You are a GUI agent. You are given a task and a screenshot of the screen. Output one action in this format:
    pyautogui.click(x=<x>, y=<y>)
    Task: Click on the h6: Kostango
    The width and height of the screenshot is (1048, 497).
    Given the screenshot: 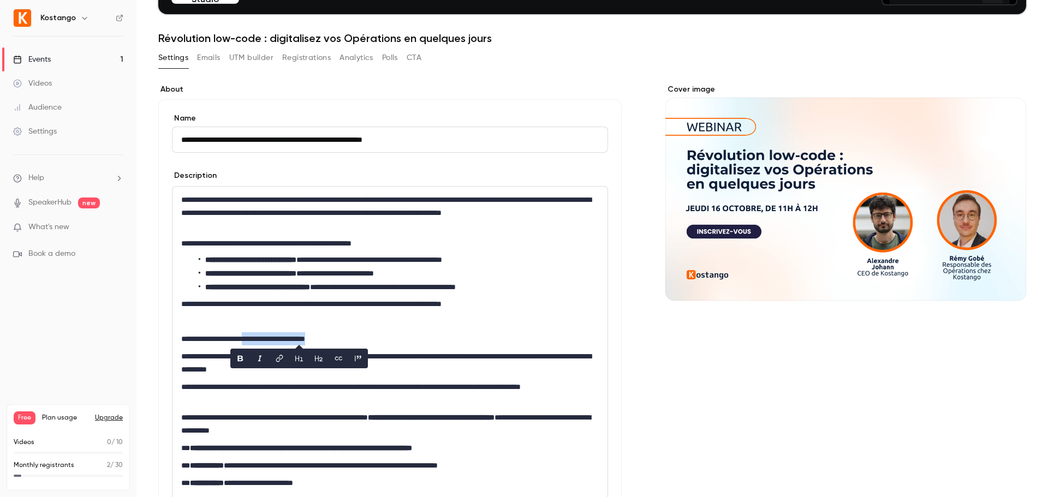 What is the action you would take?
    pyautogui.click(x=58, y=18)
    